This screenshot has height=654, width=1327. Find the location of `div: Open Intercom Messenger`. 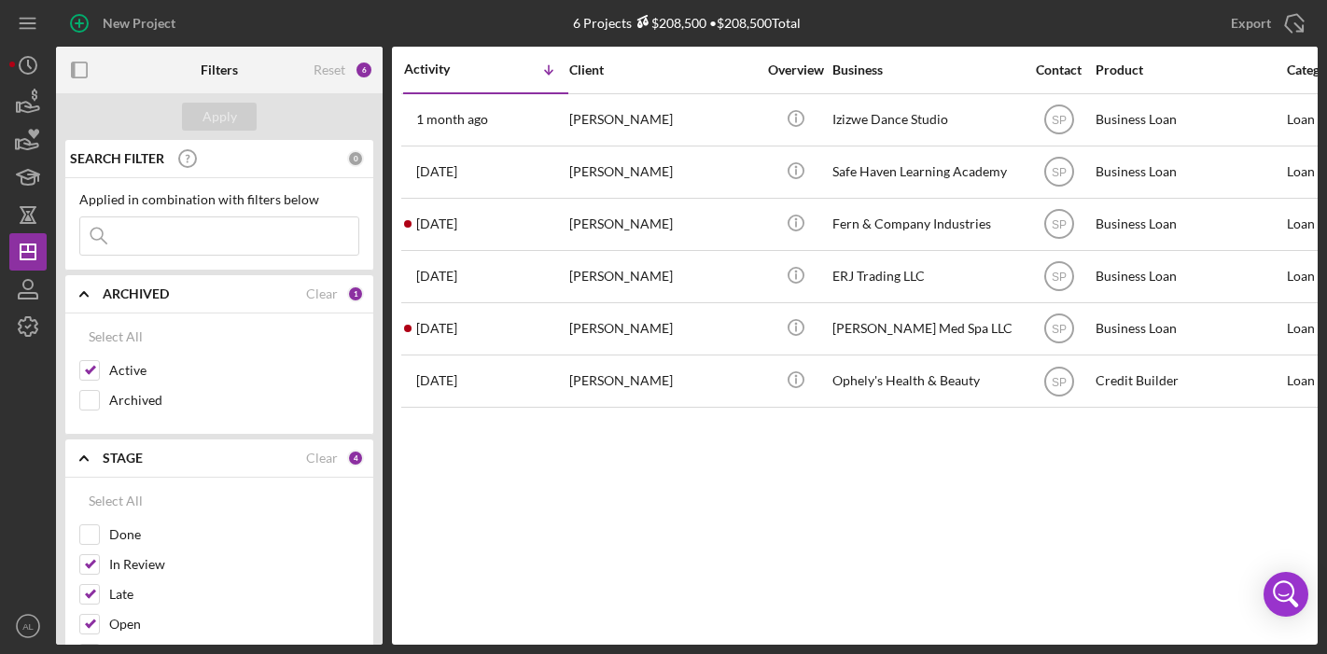

div: Open Intercom Messenger is located at coordinates (1286, 595).